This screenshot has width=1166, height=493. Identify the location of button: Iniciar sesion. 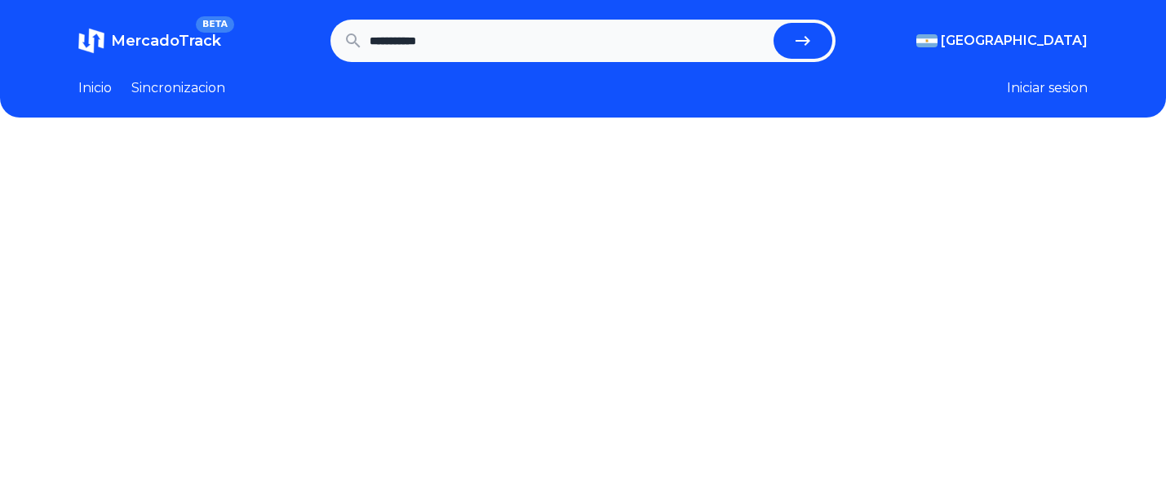
(1047, 88).